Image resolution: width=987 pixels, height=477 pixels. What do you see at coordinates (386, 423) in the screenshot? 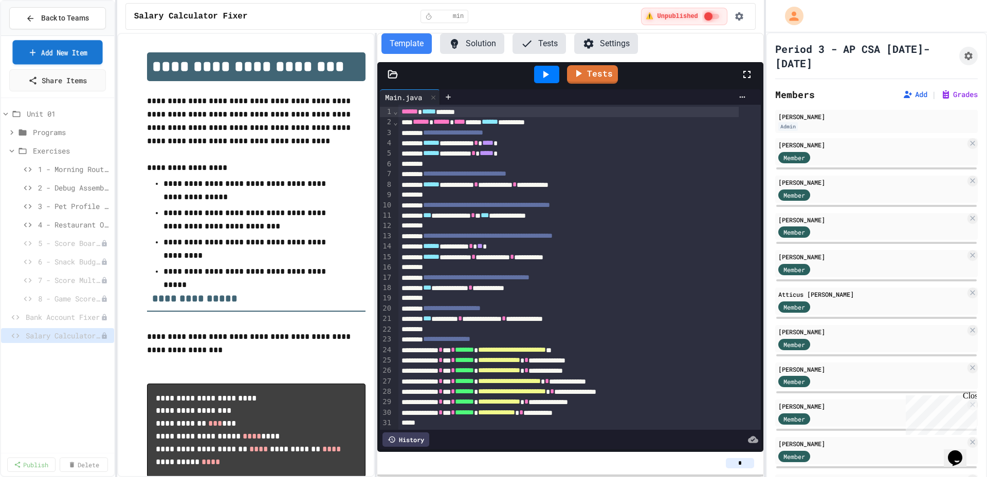
I see `div: 31` at bounding box center [386, 423].